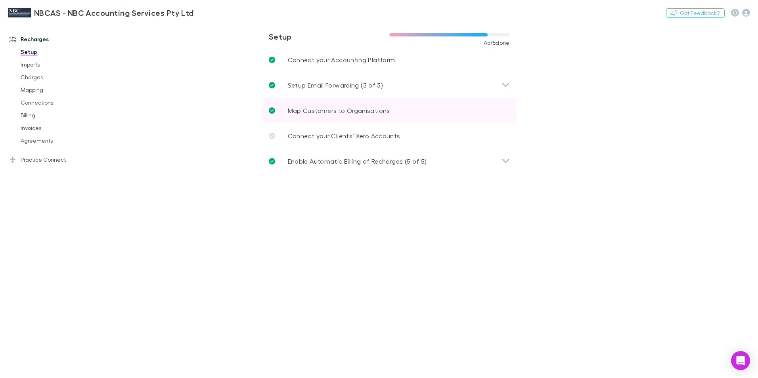 This screenshot has width=758, height=378. Describe the element at coordinates (389, 161) in the screenshot. I see `div: Enable Automatic Billing of Recharges (5 of 5)` at that location.